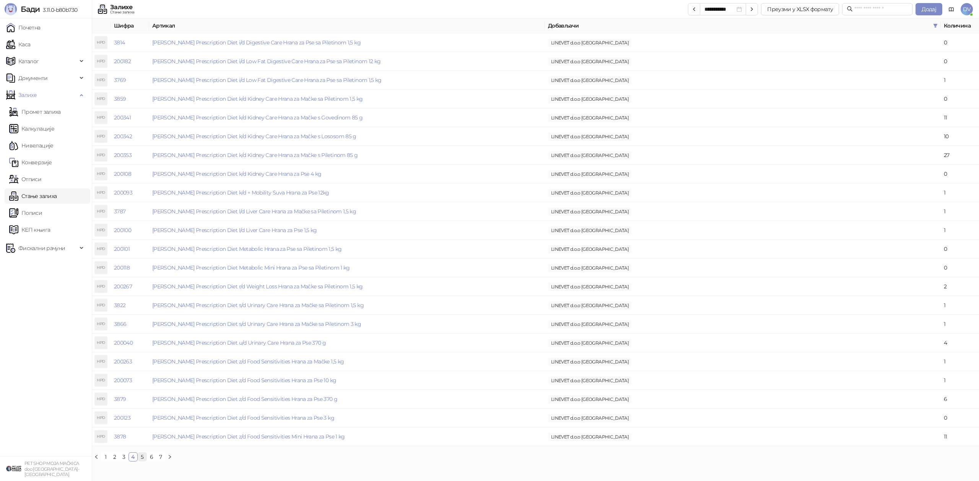 This screenshot has height=481, width=979. Describe the element at coordinates (122, 7) in the screenshot. I see `div: Залихе` at that location.